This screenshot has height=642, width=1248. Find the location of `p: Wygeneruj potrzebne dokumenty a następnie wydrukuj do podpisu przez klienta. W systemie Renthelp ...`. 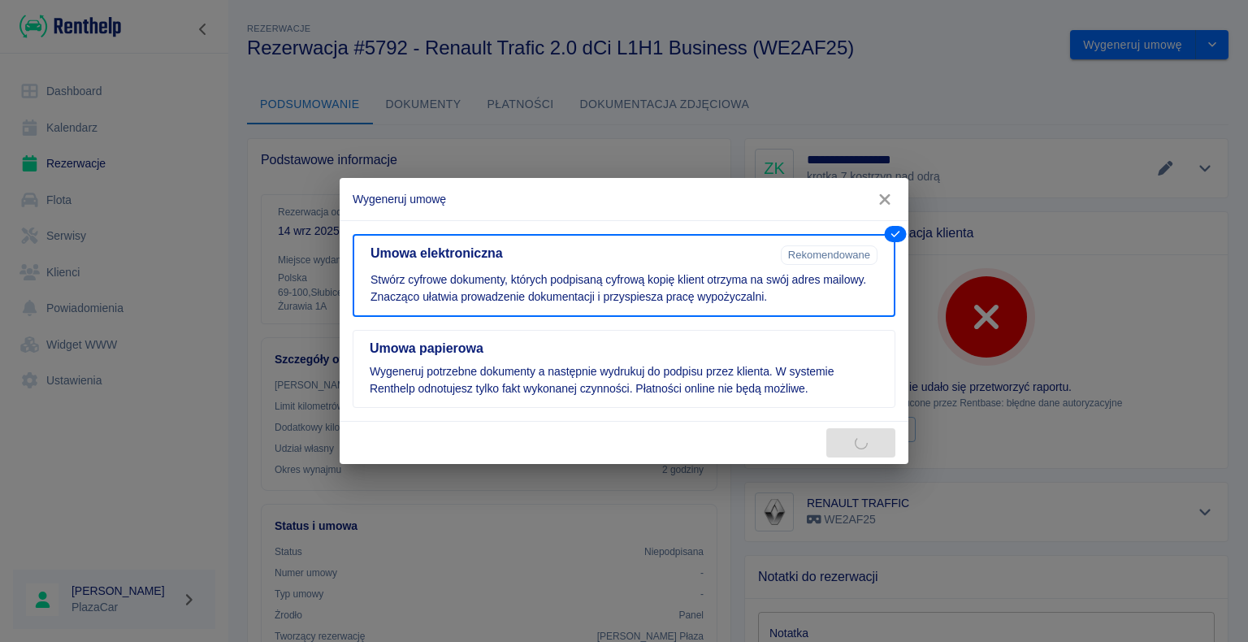

p: Wygeneruj potrzebne dokumenty a następnie wydrukuj do podpisu przez klienta. W systemie Renthelp ... is located at coordinates (624, 380).